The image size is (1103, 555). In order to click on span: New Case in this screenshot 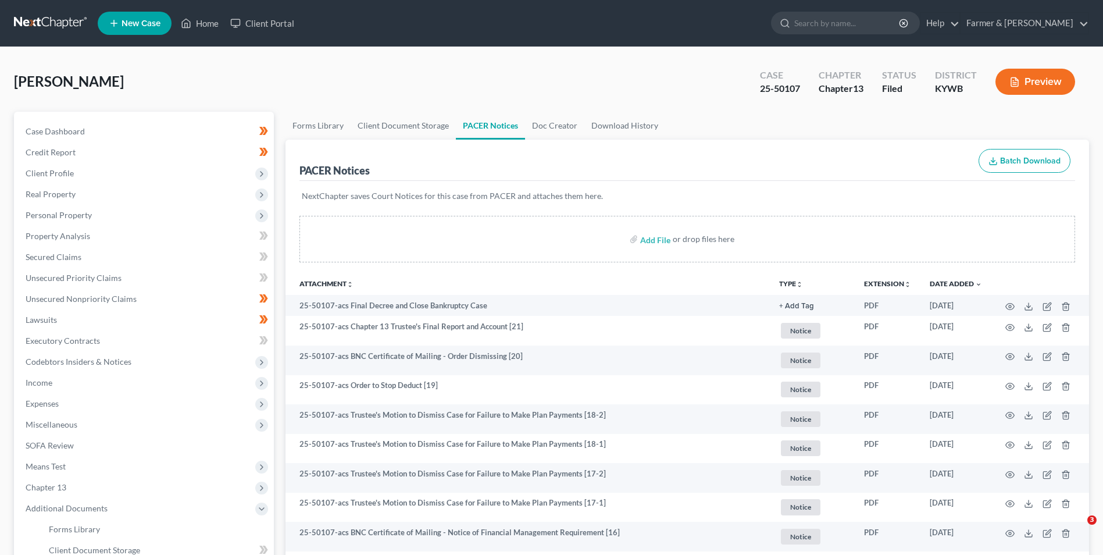, I will do `click(141, 23)`.